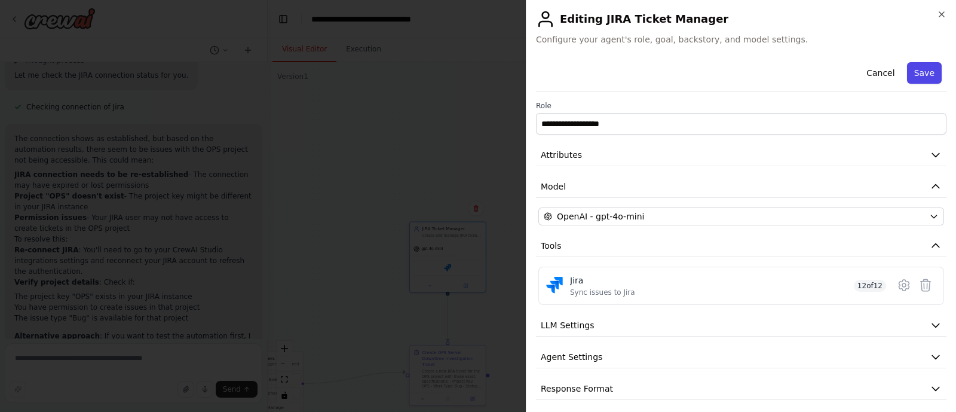  Describe the element at coordinates (880, 73) in the screenshot. I see `button: Cancel` at that location.